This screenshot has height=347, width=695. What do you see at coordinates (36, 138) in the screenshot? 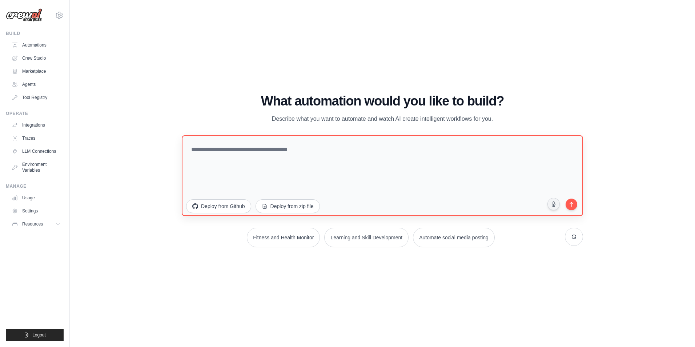
I see `a: Traces` at bounding box center [36, 138].